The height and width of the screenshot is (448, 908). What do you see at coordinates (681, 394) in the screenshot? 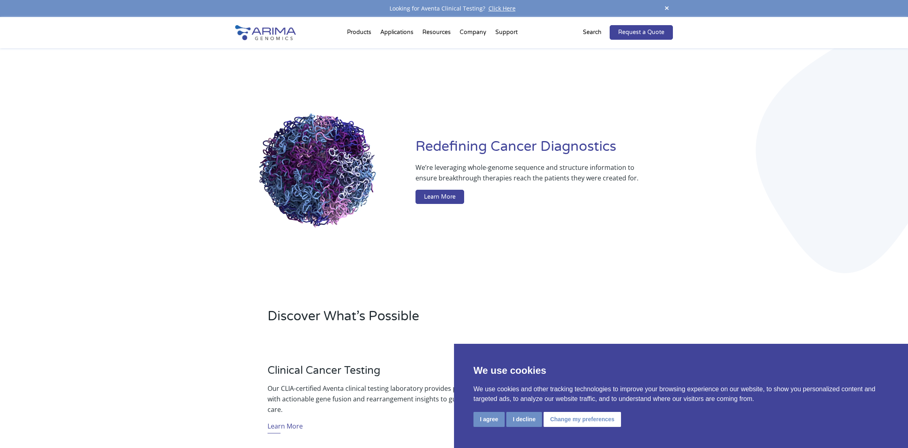
I see `p: We use cookies and other tracking technologies to improve your browsing experience on our website...` at bounding box center [681, 394].